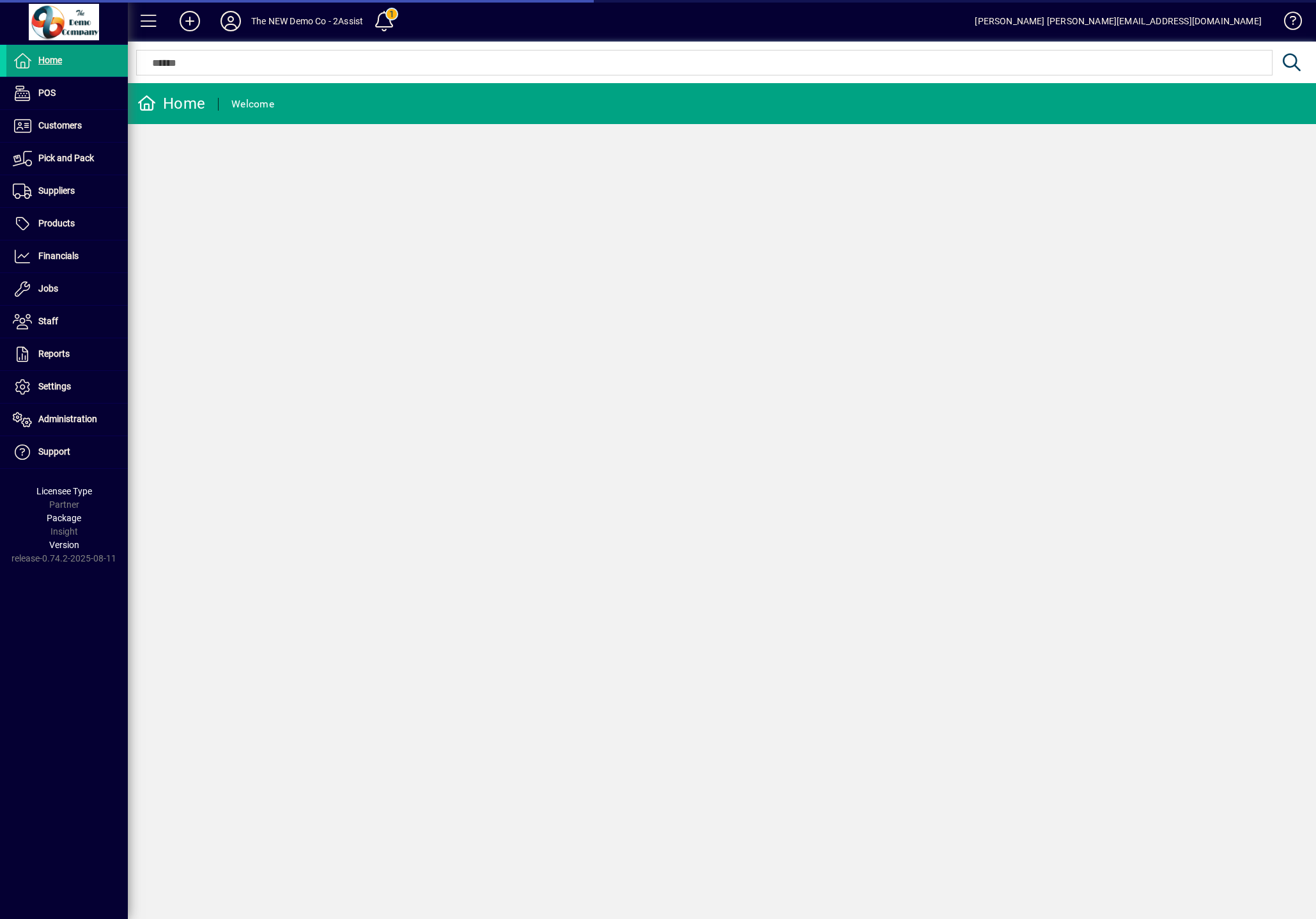 The width and height of the screenshot is (1316, 919). I want to click on span: Licensee Type, so click(64, 491).